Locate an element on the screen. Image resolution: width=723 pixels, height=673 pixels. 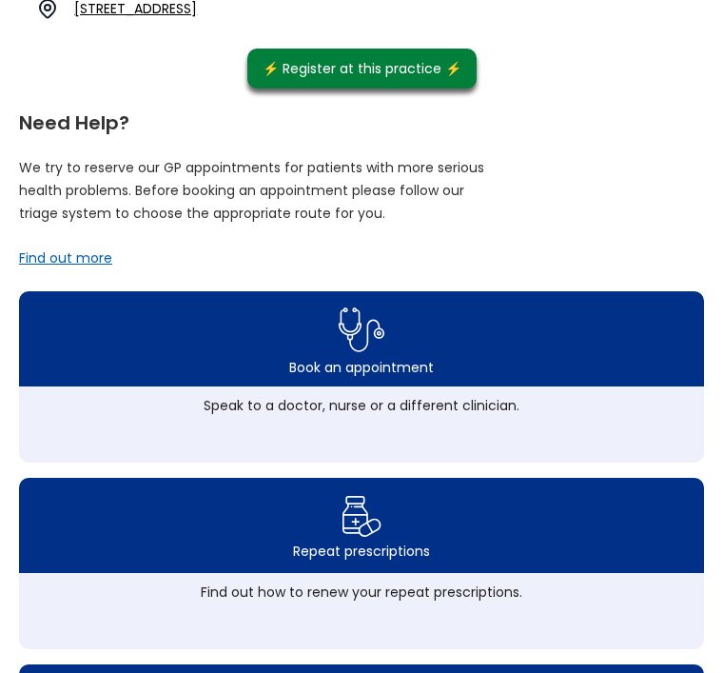
div: Need Help? is located at coordinates (362, 118).